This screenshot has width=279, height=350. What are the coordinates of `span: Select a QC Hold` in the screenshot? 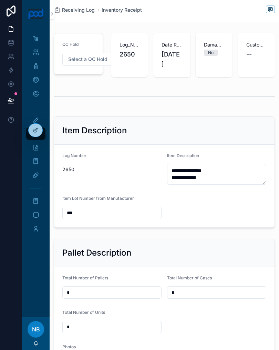 It's located at (88, 59).